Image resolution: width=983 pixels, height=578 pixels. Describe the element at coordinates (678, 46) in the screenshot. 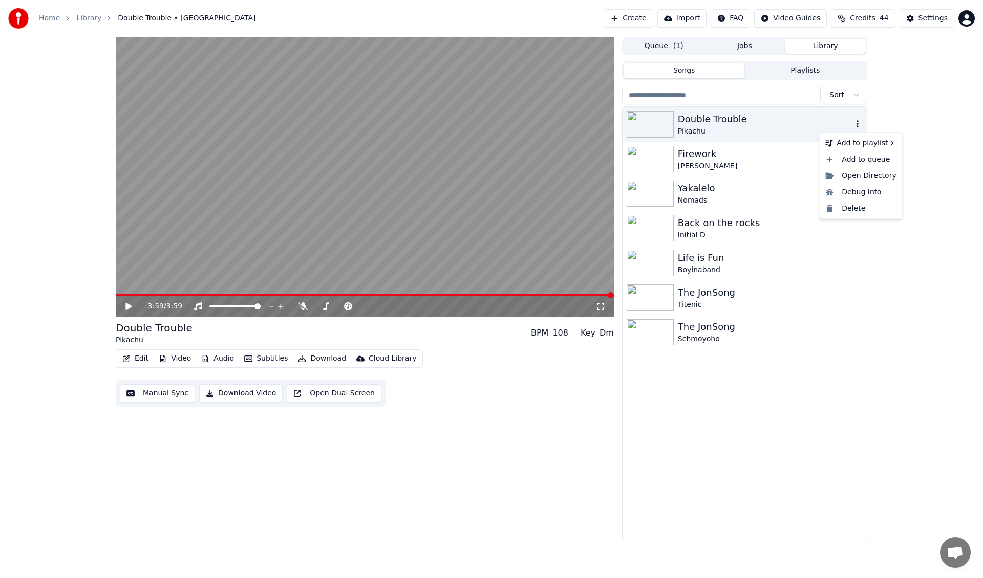

I see `span: ( 1 )` at that location.